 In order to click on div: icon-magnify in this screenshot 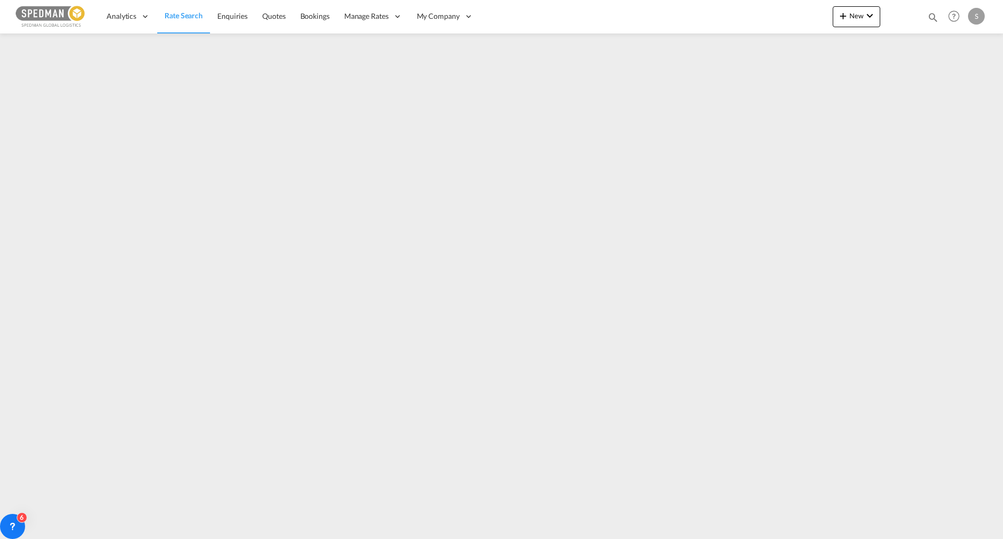, I will do `click(933, 19)`.